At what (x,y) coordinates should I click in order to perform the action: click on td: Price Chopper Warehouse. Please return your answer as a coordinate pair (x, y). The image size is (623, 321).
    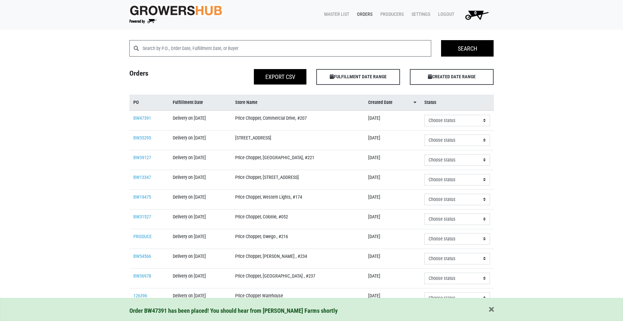
    Looking at the image, I should click on (298, 298).